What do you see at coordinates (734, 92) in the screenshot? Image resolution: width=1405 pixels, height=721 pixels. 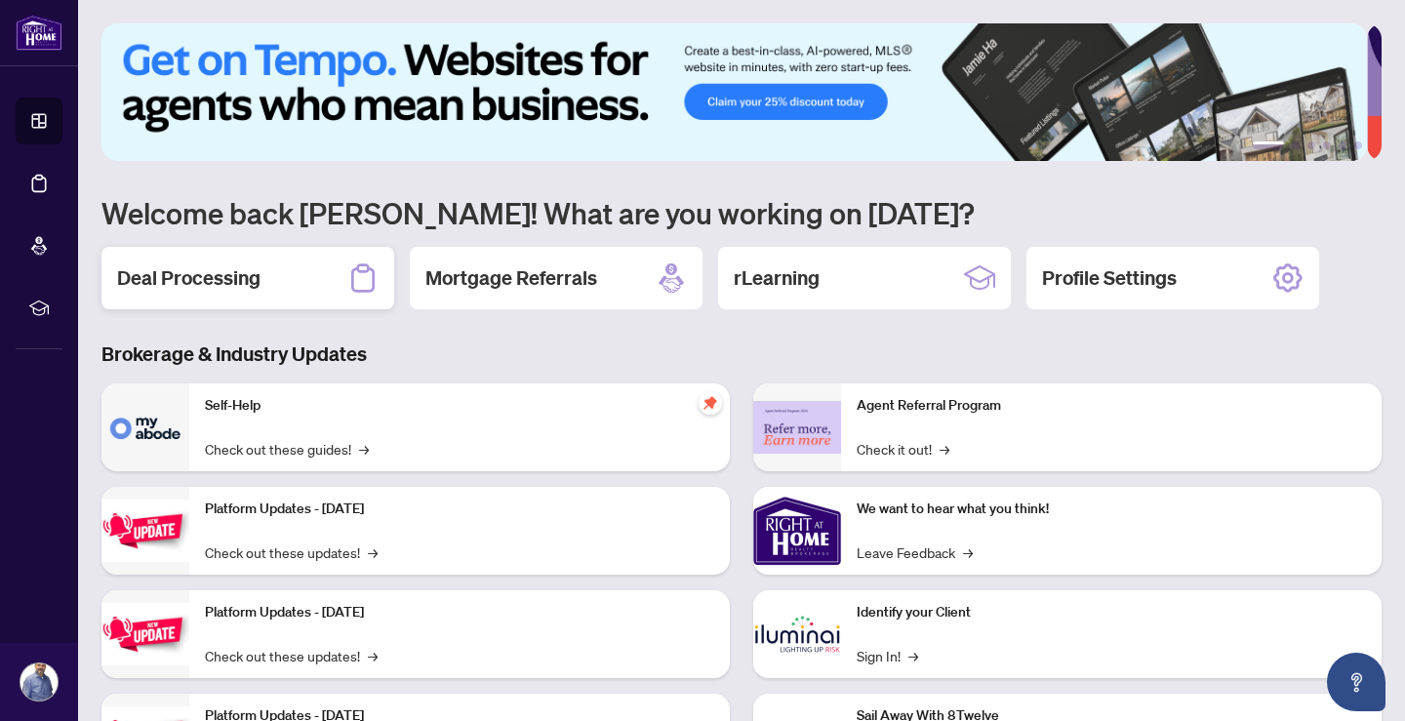 I see `img: Slide 0` at bounding box center [734, 92].